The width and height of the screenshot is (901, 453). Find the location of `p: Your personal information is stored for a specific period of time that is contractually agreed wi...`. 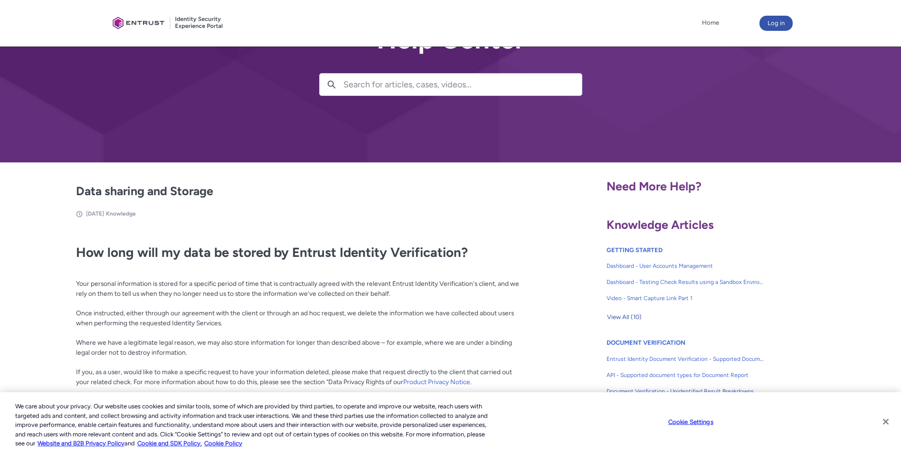

p: Your personal information is stored for a specific period of time that is contractually agreed wi... is located at coordinates (300, 332).